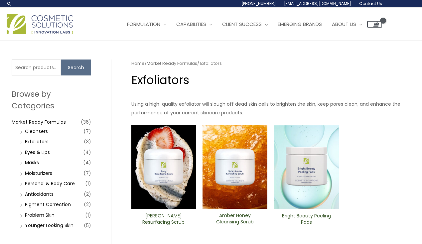 This screenshot has width=422, height=244. What do you see at coordinates (194, 24) in the screenshot?
I see `a: Capabilities` at bounding box center [194, 24].